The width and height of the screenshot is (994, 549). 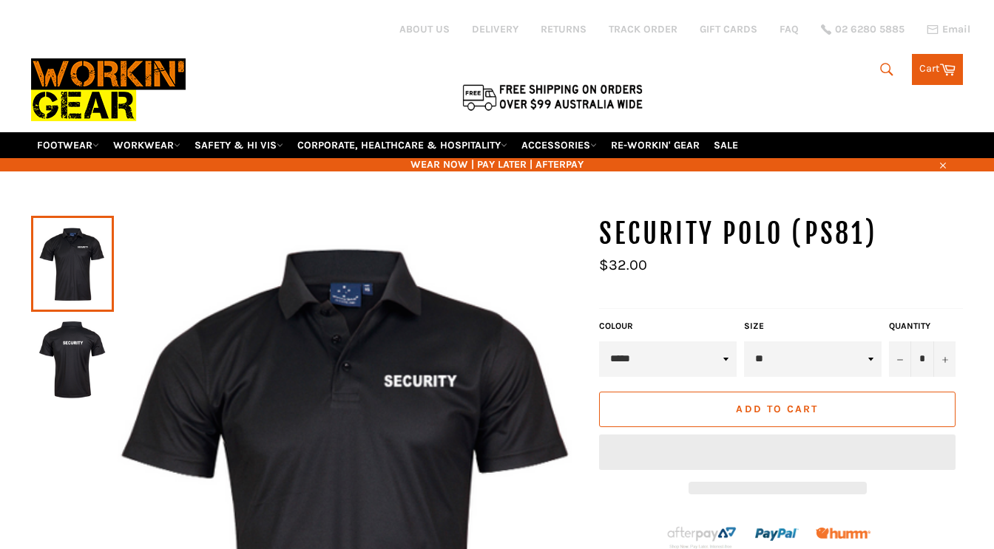 What do you see at coordinates (552, 97) in the screenshot?
I see `img: Flat $9.95 shipping Australia wide` at bounding box center [552, 97].